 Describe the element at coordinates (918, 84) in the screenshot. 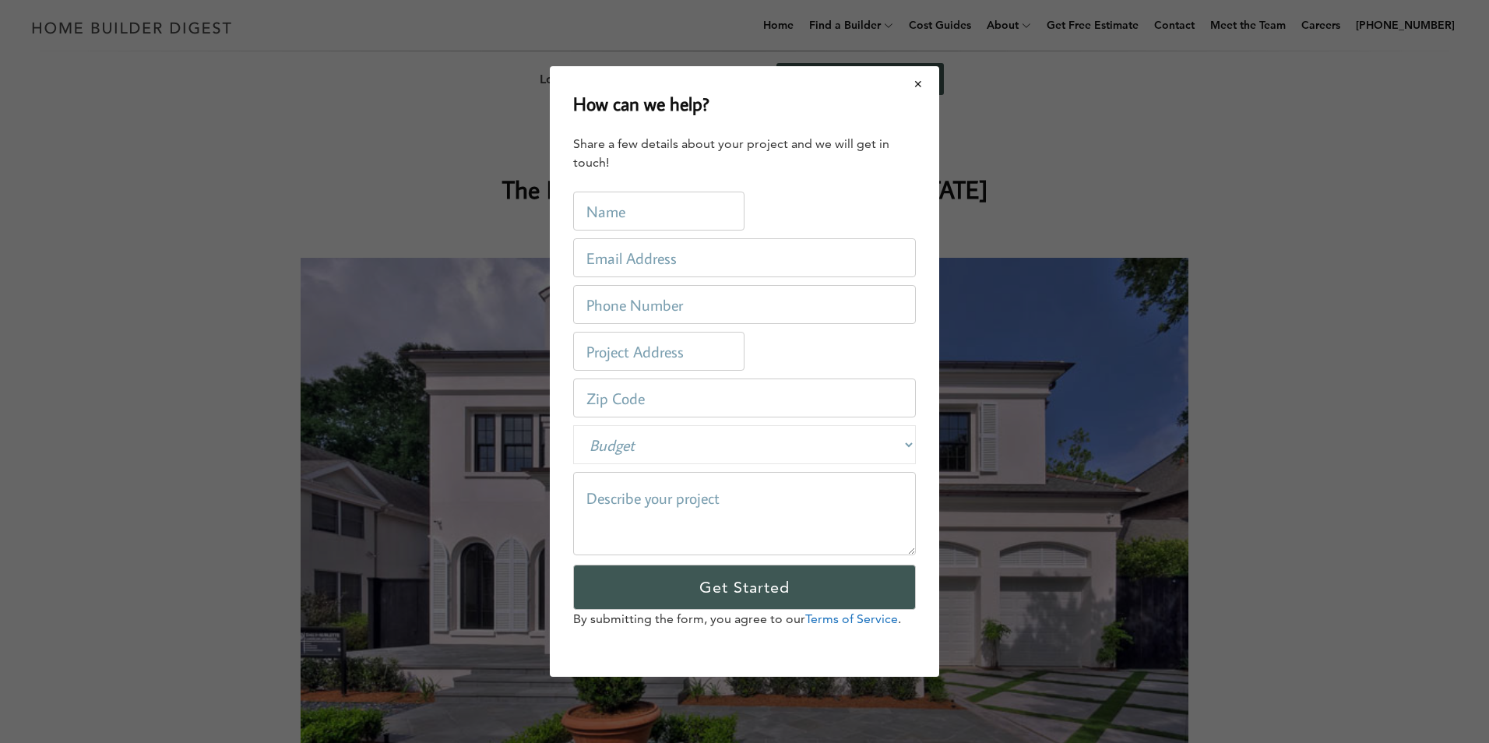

I see `button: Close modal` at that location.